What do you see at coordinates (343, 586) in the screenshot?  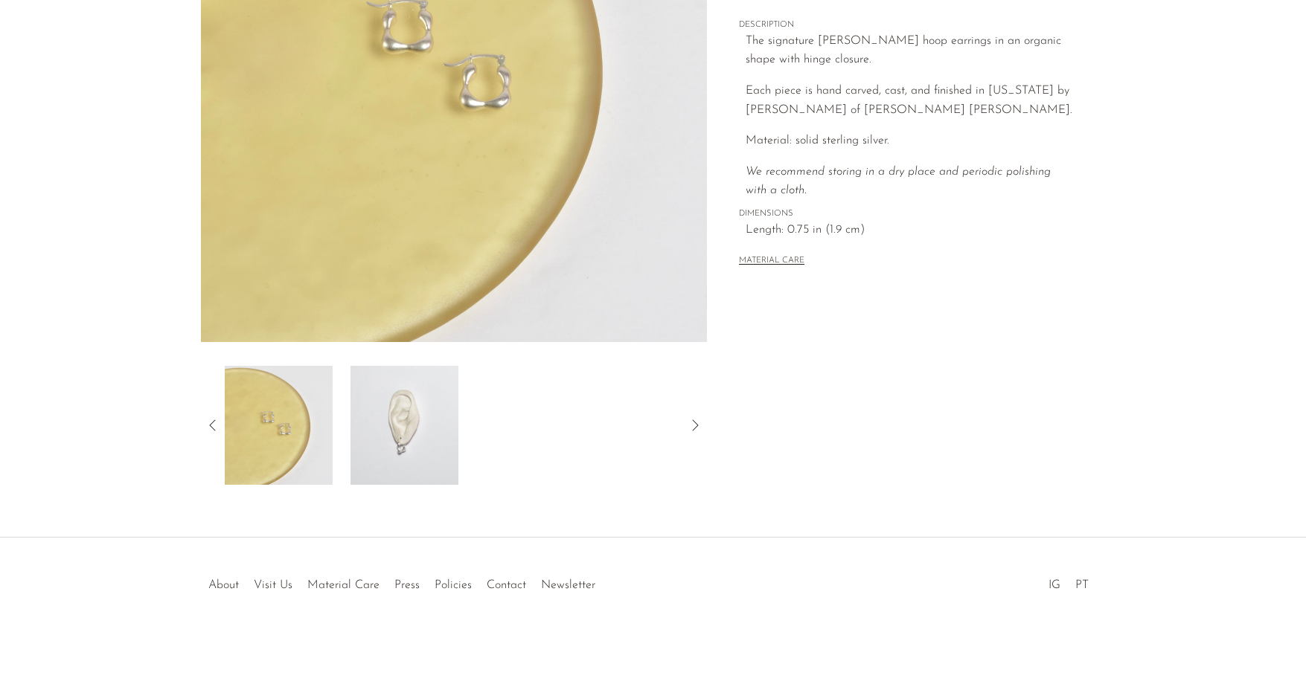 I see `a: Material Care` at bounding box center [343, 586].